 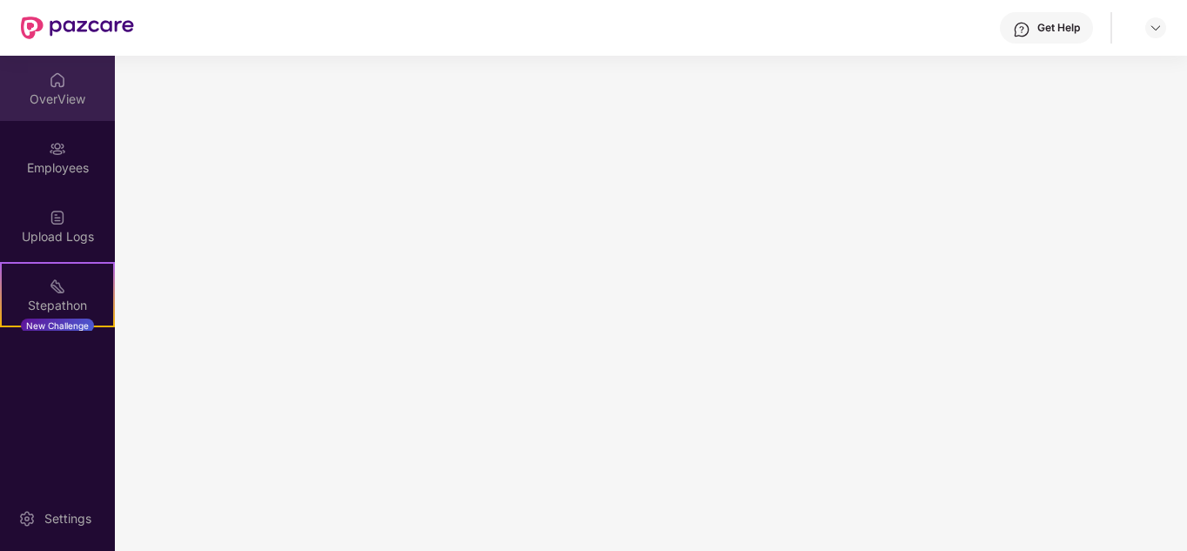 What do you see at coordinates (57, 305) in the screenshot?
I see `div: Stepathon` at bounding box center [57, 305].